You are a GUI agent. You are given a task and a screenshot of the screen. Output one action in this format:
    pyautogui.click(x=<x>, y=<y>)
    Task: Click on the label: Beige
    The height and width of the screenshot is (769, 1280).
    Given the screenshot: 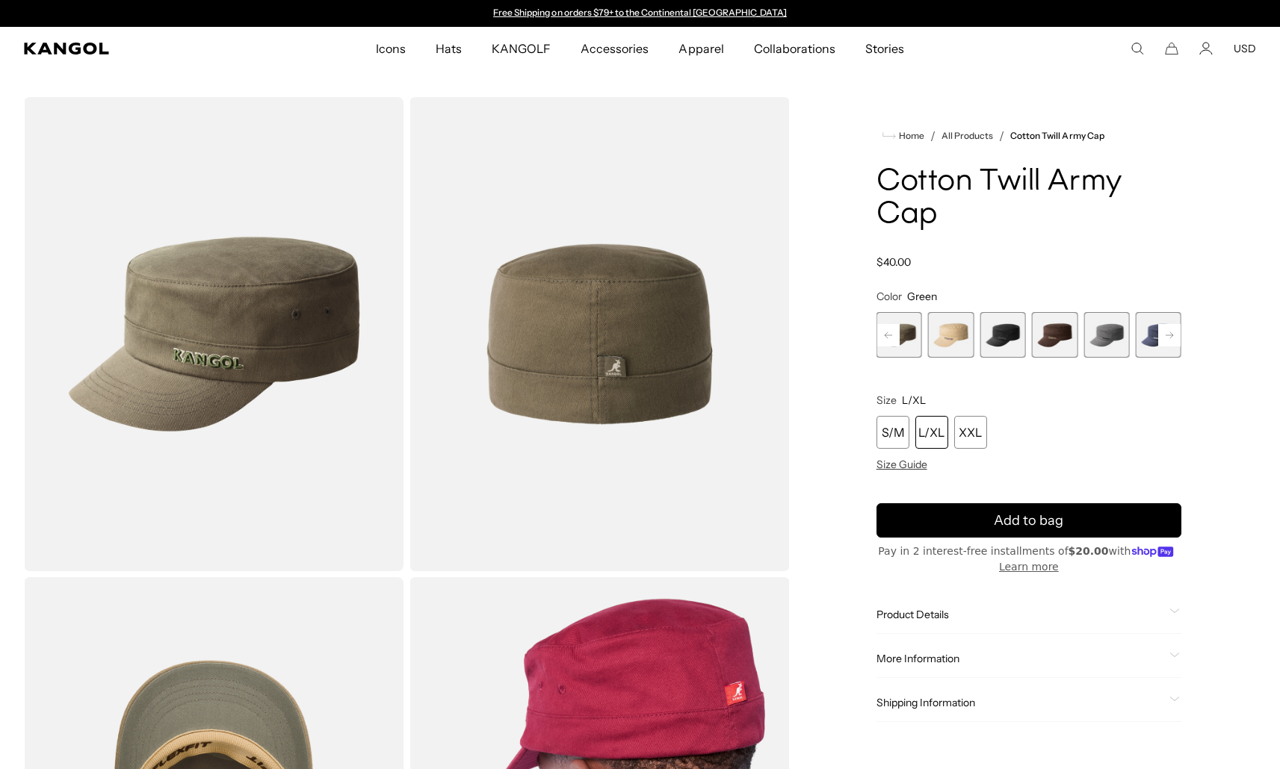 What is the action you would take?
    pyautogui.click(x=950, y=335)
    